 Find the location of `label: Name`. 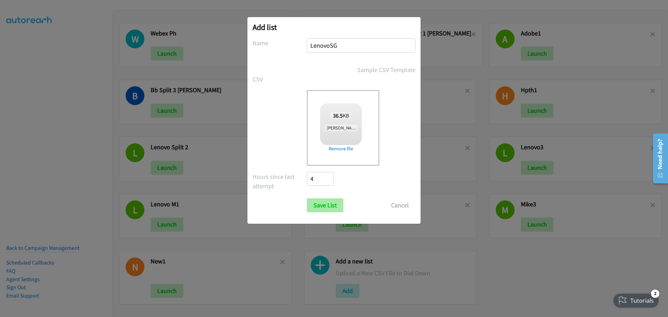

label: Name is located at coordinates (280, 43).